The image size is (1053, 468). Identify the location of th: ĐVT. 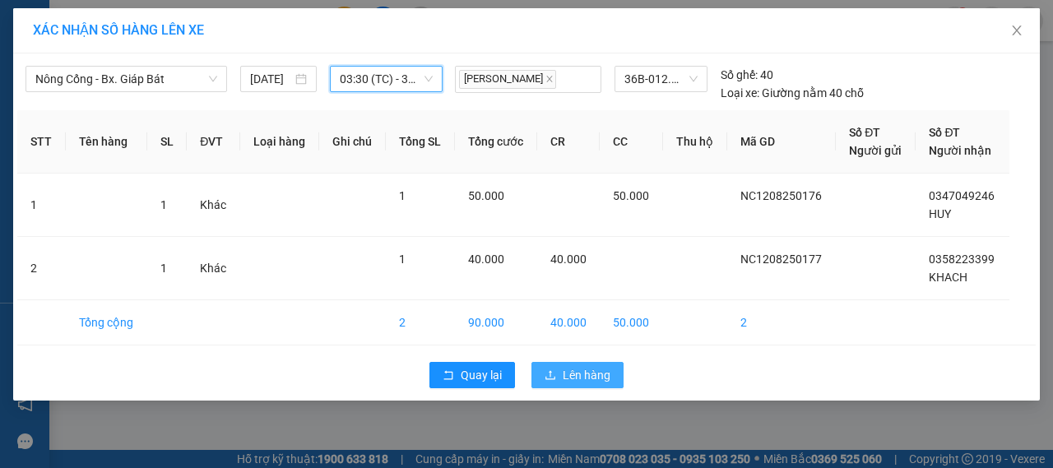
(213, 141).